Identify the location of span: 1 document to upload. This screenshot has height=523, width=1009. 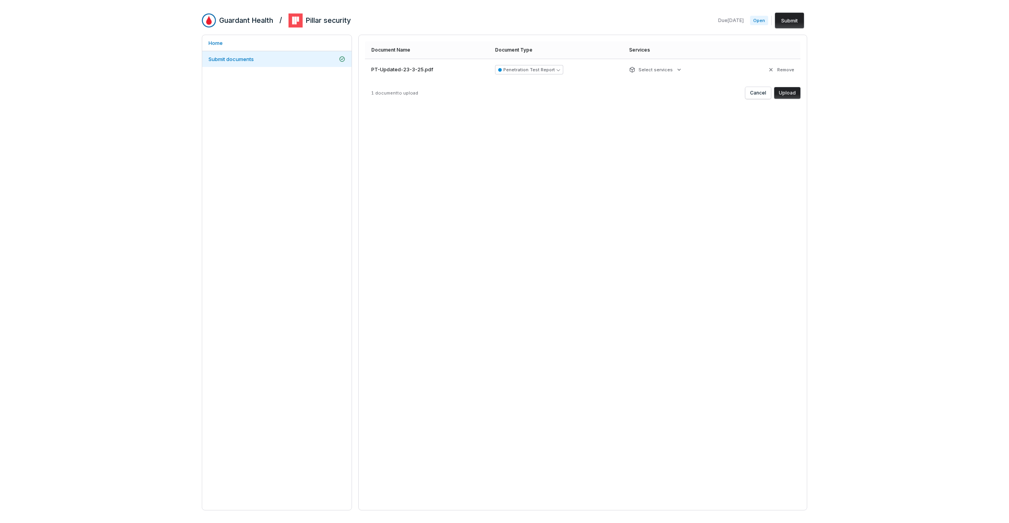
(394, 93).